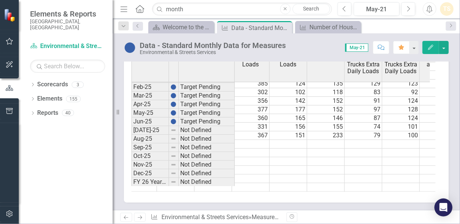  Describe the element at coordinates (150, 113) in the screenshot. I see `td: May-25` at that location.